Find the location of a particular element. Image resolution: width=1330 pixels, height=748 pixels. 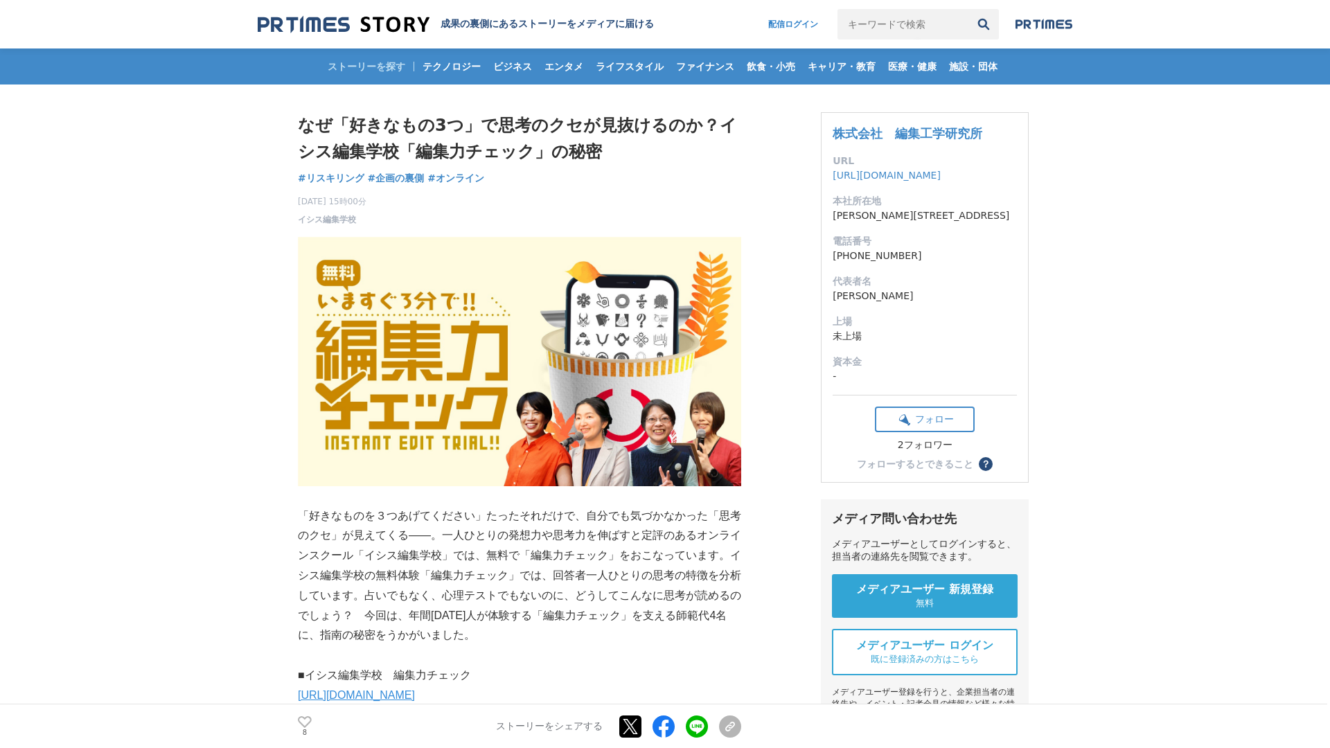

span: メディアユーザー ログイン is located at coordinates (925, 646).